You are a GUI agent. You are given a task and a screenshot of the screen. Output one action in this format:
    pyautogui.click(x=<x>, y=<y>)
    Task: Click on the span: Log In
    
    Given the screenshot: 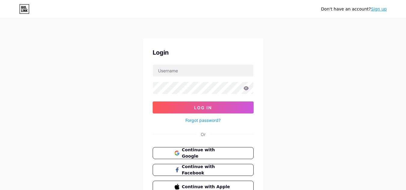 What is the action you would take?
    pyautogui.click(x=203, y=107)
    